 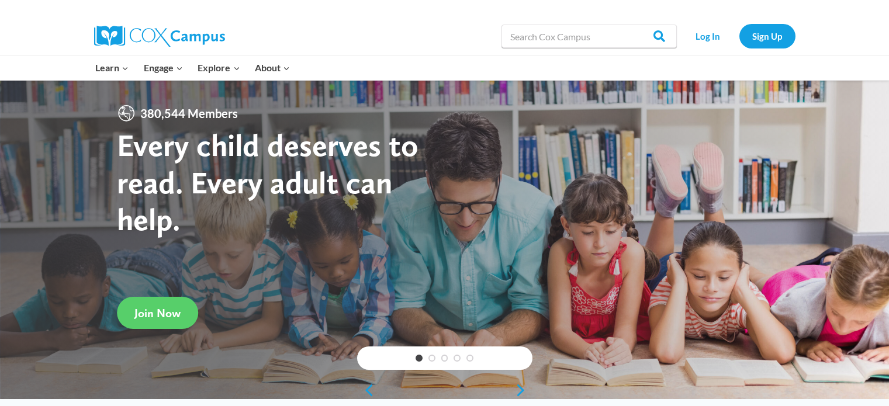 I want to click on a: next, so click(x=524, y=390).